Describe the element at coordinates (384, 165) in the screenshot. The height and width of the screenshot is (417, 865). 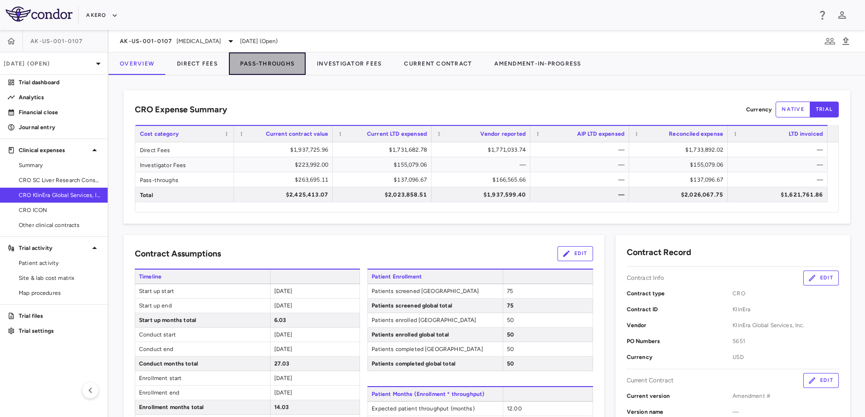
I see `div: $155,079.06` at that location.